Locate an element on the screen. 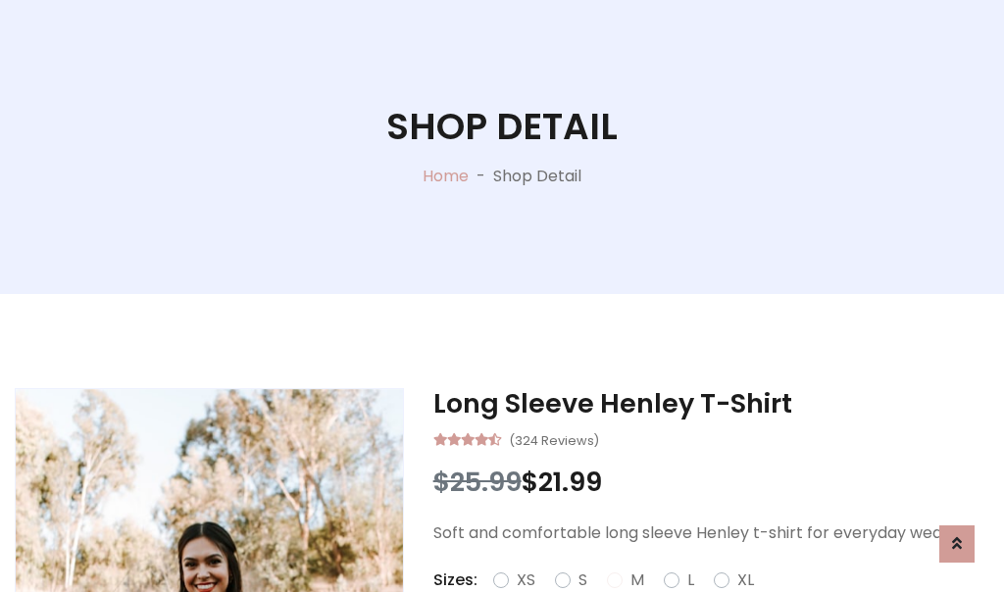  p: Soft and comfortable long sleeve Henley t-shirt for everyday wear. is located at coordinates (711, 533).